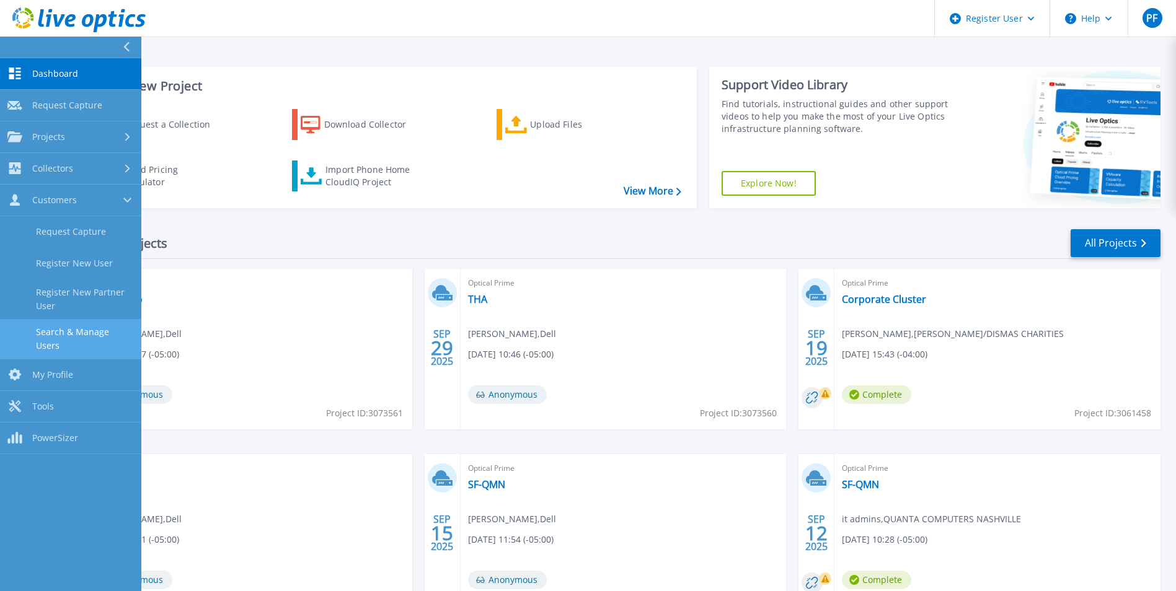 The height and width of the screenshot is (591, 1176). Describe the element at coordinates (836, 117) in the screenshot. I see `div: Find tutorials, instructional guides and other support videos to help you make the most of your L...` at that location.